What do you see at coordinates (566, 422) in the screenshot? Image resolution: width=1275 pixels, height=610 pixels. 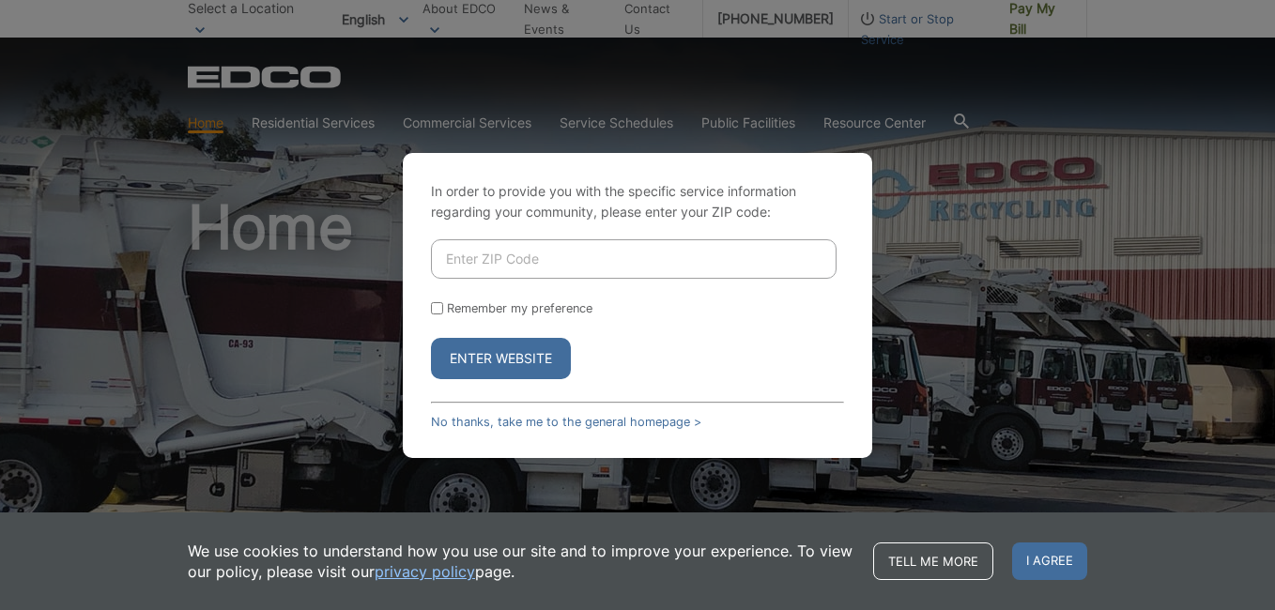 I see `a: No thanks, take me to the general homepage >` at bounding box center [566, 422].